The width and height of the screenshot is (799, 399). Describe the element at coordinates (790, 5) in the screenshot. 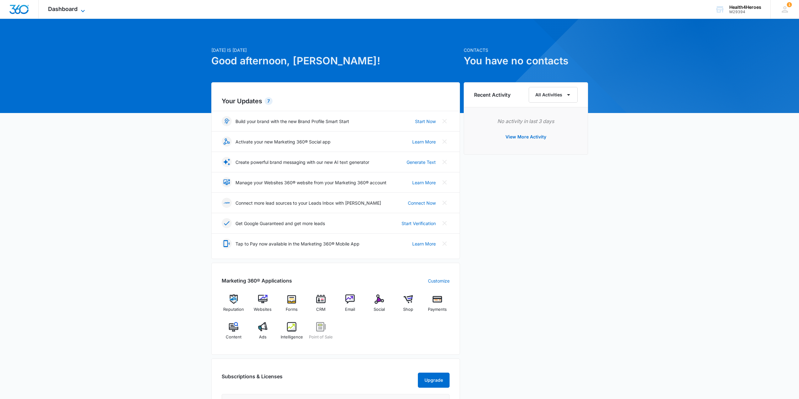

I see `div: notifications count` at that location.